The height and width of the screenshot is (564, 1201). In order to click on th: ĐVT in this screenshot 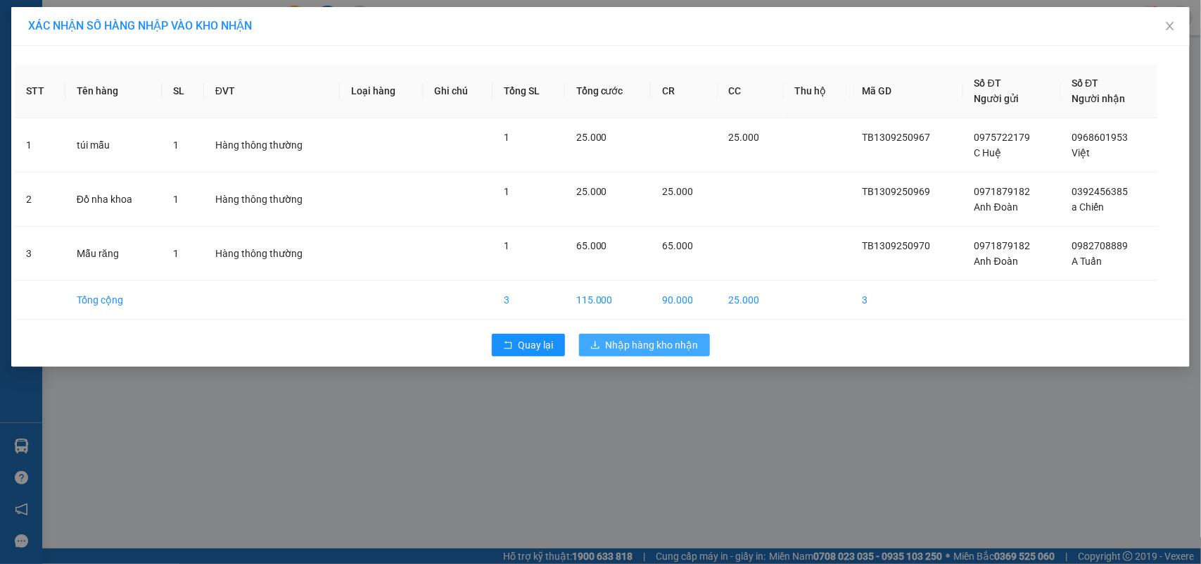, I will do `click(272, 91)`.